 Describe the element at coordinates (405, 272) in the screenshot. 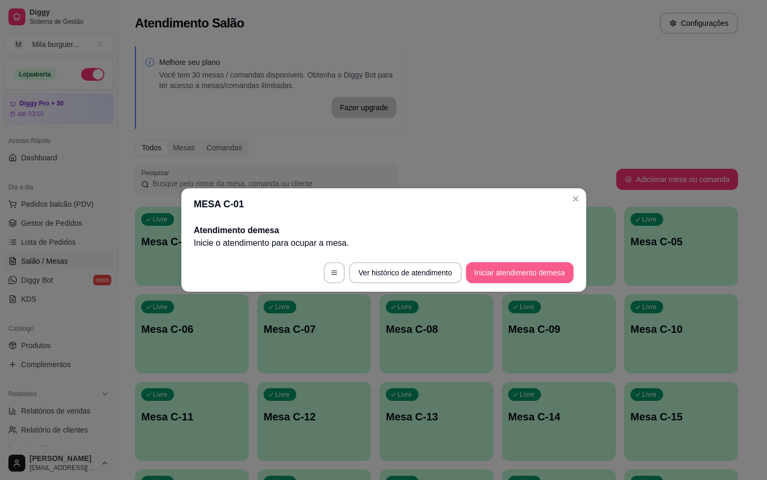

I see `button: Ver histórico de atendimento` at that location.